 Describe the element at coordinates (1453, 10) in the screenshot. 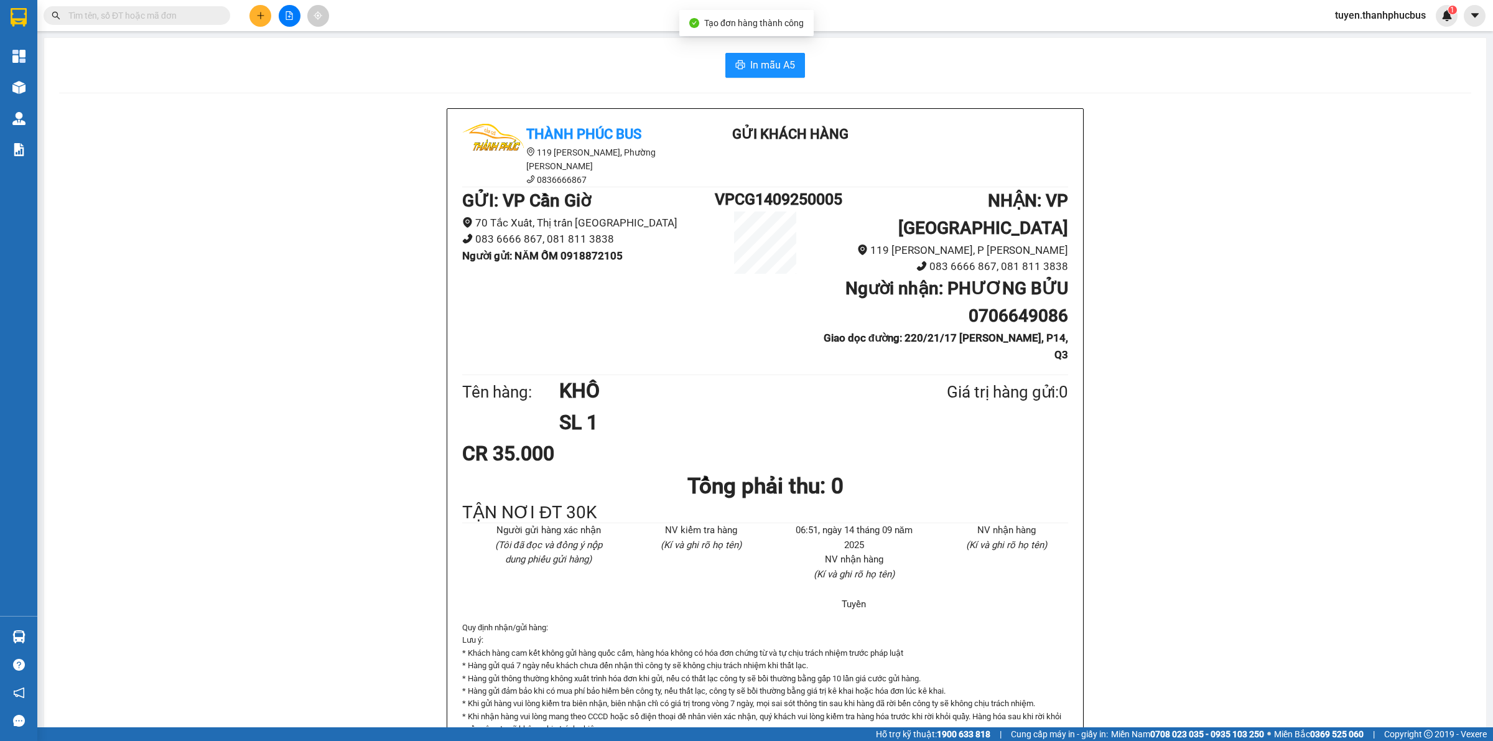

I see `sup: 1` at that location.